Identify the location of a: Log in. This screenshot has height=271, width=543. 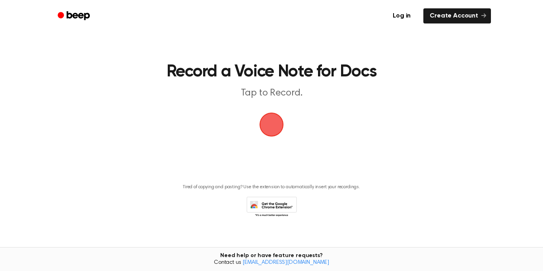
(402, 16).